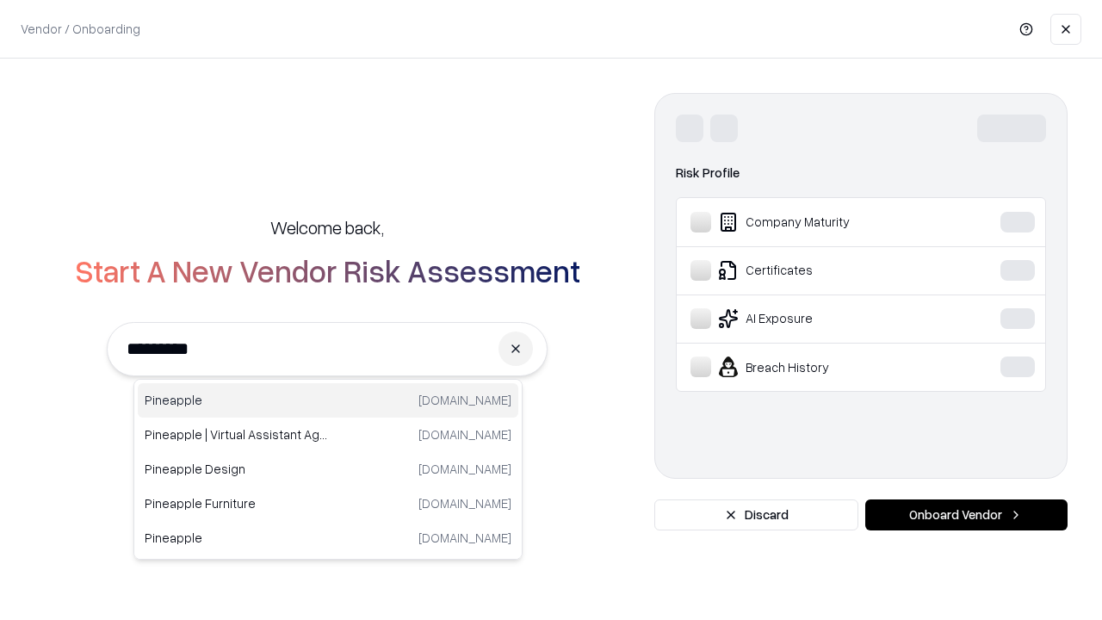 The width and height of the screenshot is (1102, 620). I want to click on p: Pineapple Furniture, so click(236, 503).